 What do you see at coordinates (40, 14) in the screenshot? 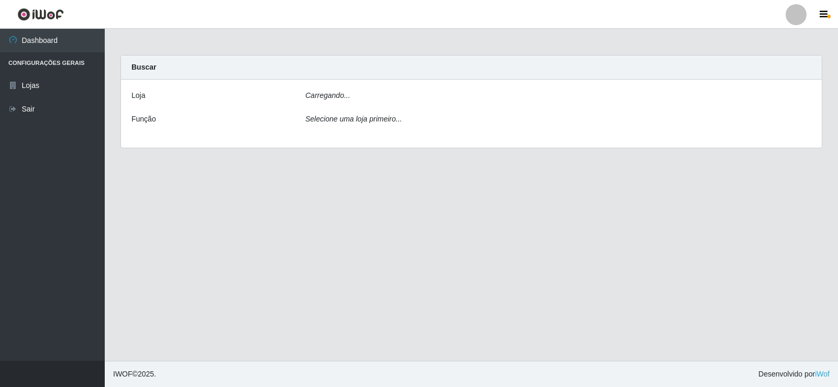
I see `img: CoreUI Logo` at bounding box center [40, 14].